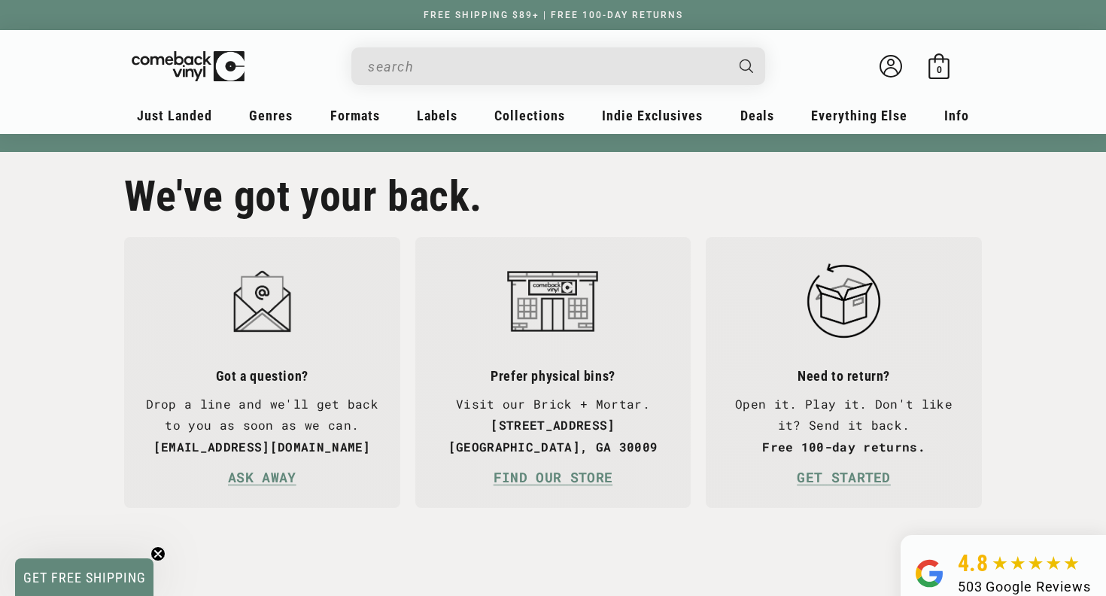  Describe the element at coordinates (652, 115) in the screenshot. I see `span: Indie Exclusives` at that location.